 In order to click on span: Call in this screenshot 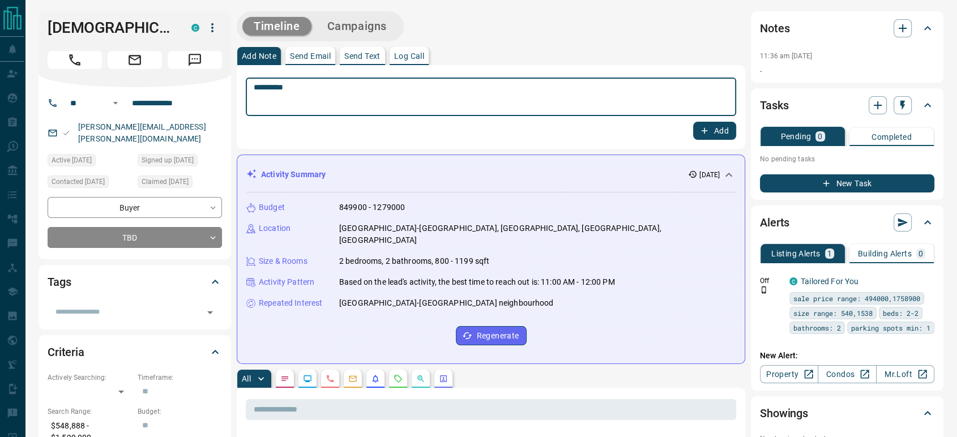, I will do `click(75, 60)`.